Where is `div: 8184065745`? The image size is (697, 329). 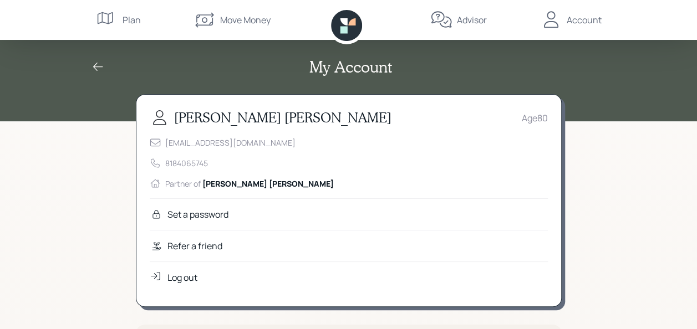 div: 8184065745 is located at coordinates (186, 163).